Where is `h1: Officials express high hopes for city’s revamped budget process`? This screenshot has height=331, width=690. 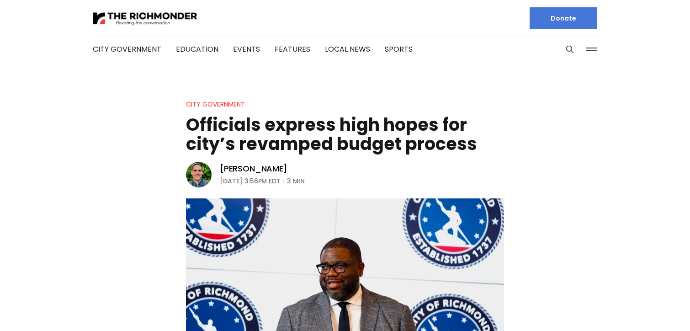 h1: Officials express high hopes for city’s revamped budget process is located at coordinates (345, 134).